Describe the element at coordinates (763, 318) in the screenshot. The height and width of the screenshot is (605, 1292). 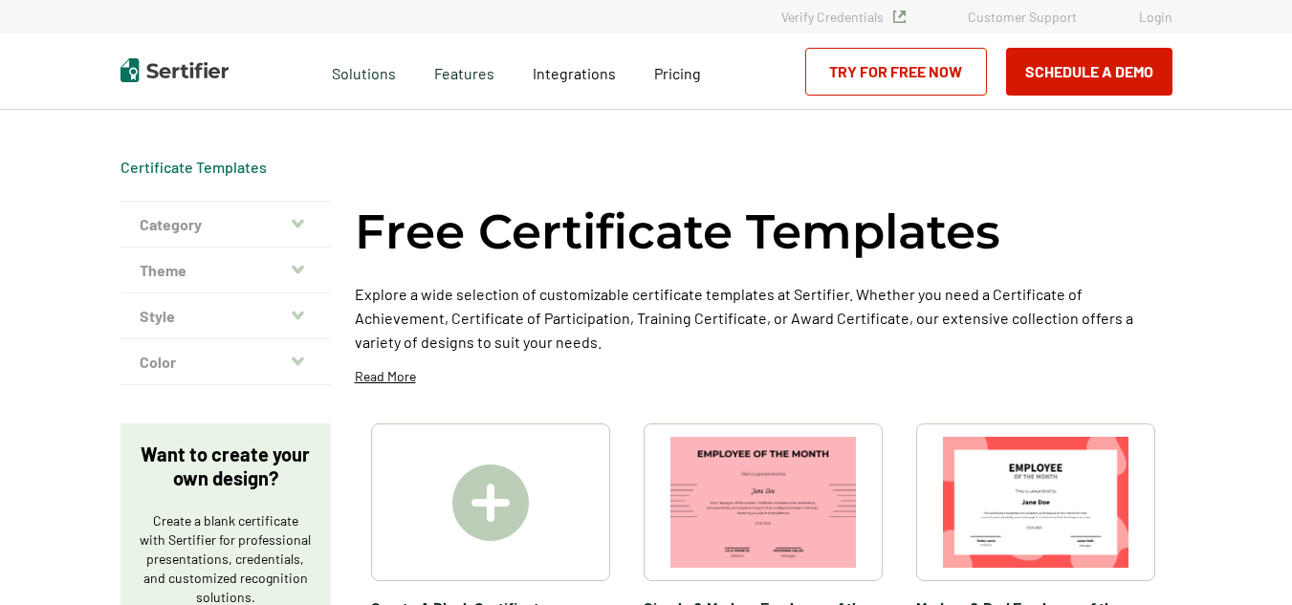
I see `p: Explore a wide selection of customizable certificate templates at Sertifier. Whether you need a C...` at that location.